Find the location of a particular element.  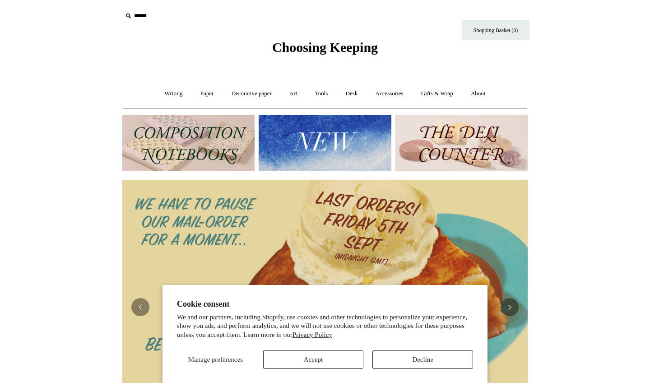

img: 202302 Composition ledgers.jpg__PID:69722ee6-fa44-49dd-a067-31375e5d54ec is located at coordinates (188, 143).